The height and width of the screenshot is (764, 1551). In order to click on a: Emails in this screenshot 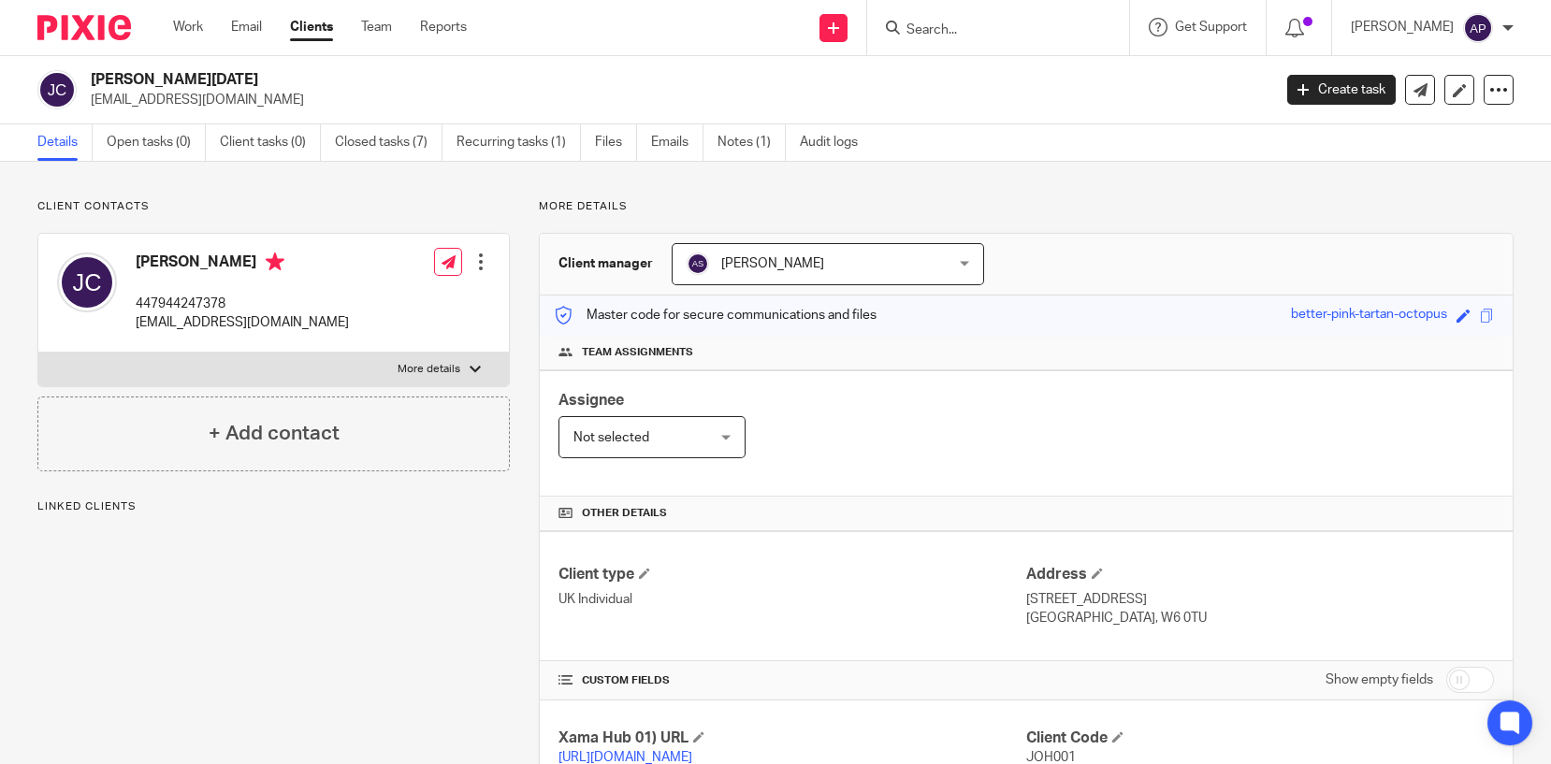, I will do `click(677, 142)`.